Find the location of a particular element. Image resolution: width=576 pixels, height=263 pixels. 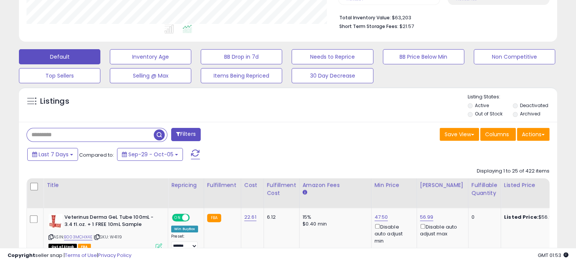

b: Veterinus Derma GeL Tube 100mL - 3.4 fl.oz. + 1 FREE 10mL Sample is located at coordinates (110, 222).